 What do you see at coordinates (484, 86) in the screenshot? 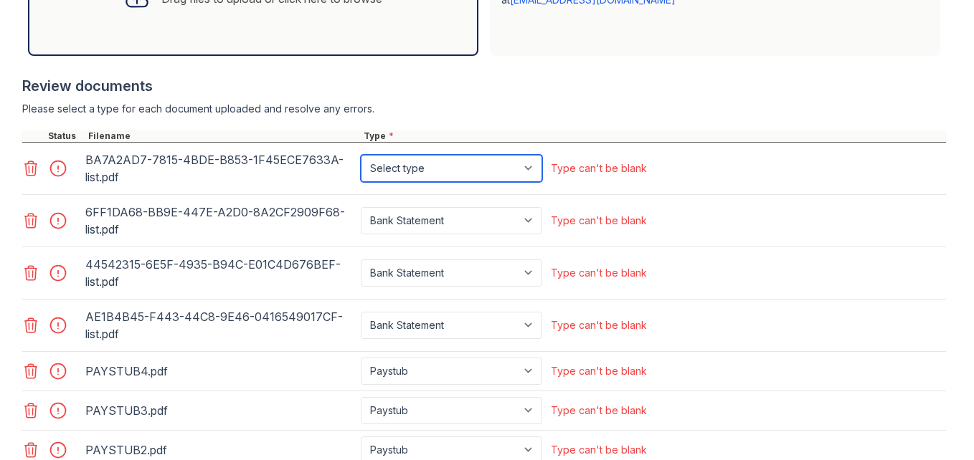
I see `div: Review documents` at bounding box center [484, 86].